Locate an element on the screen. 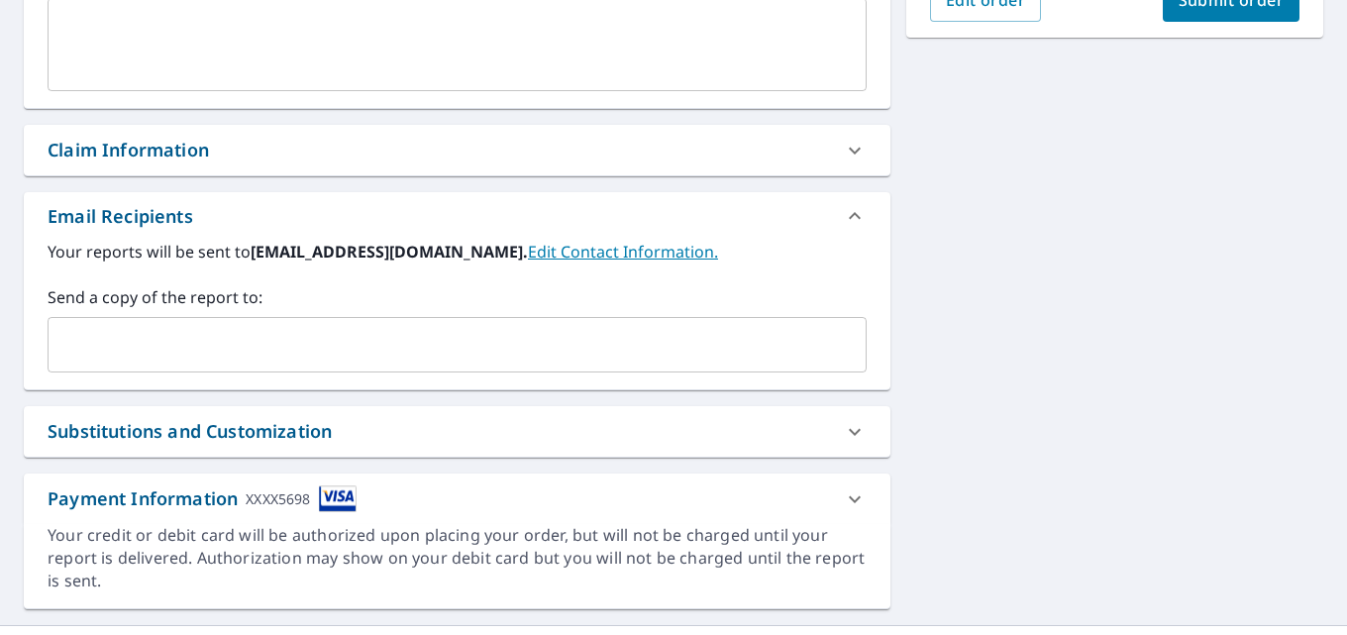 The height and width of the screenshot is (635, 1347). img: cardImage is located at coordinates (338, 498).